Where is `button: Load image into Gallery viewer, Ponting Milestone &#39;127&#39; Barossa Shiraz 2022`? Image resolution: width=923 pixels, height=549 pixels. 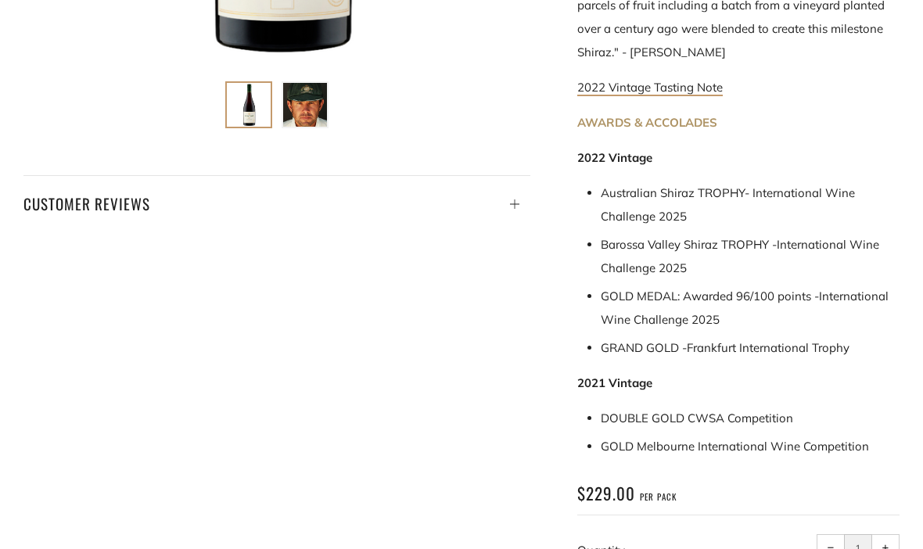
button: Load image into Gallery viewer, Ponting Milestone &#39;127&#39; Barossa Shiraz 2022 is located at coordinates (249, 106).